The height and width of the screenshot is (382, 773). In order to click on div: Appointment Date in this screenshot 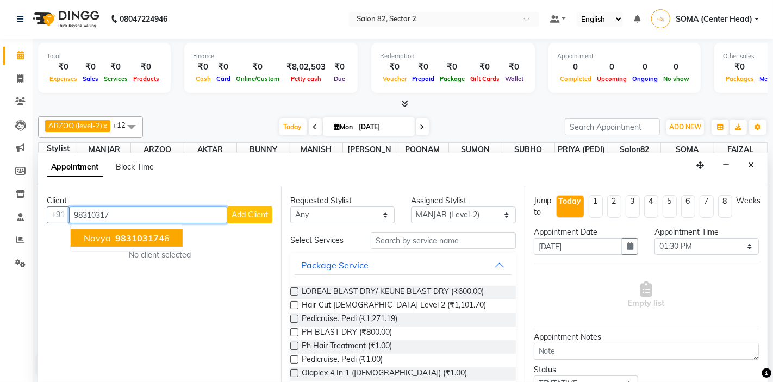, I will do `click(586, 232)`.